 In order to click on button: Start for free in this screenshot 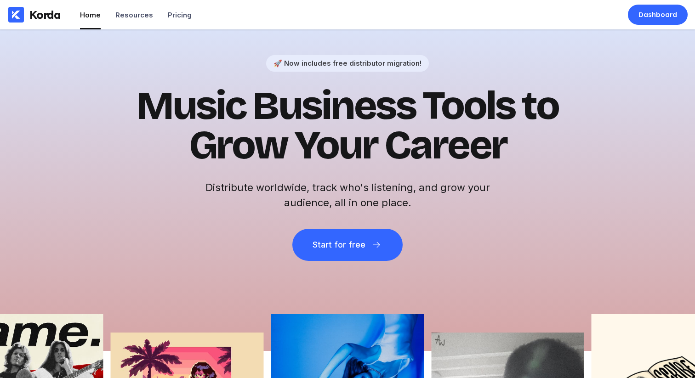, I will do `click(348, 245)`.